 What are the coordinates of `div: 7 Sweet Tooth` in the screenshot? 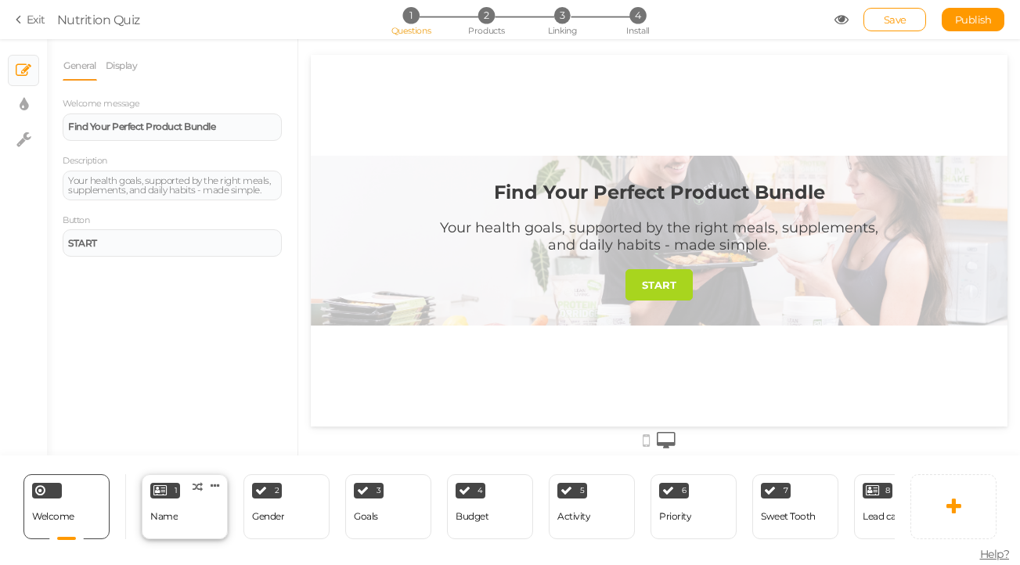 It's located at (796, 507).